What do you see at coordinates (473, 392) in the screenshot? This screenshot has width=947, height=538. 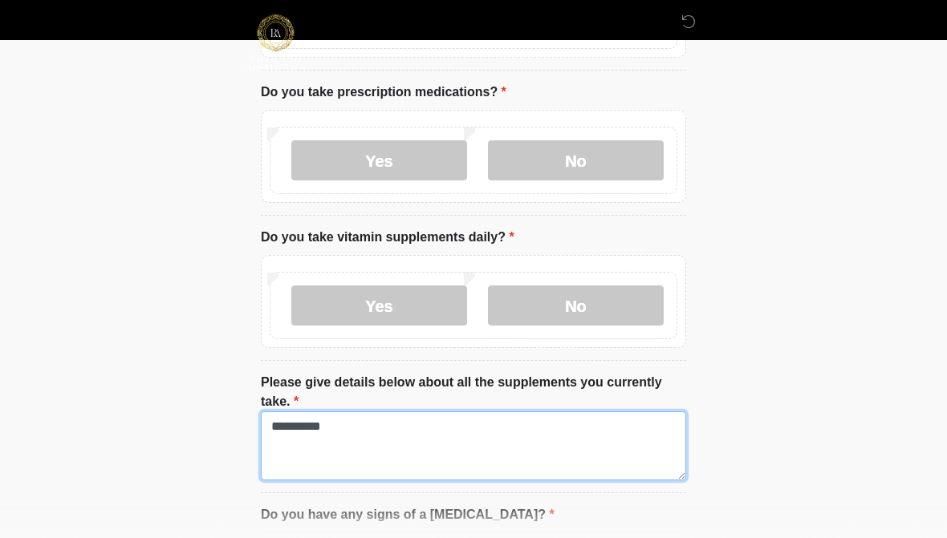 I see `label: Please give details below about all the supplements you currently take.` at bounding box center [473, 392].